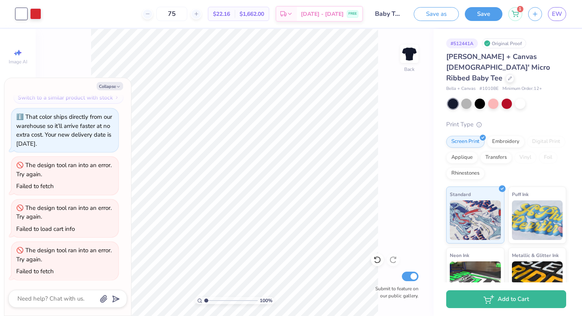 This screenshot has width=582, height=316. I want to click on div: Screen Print, so click(465, 142).